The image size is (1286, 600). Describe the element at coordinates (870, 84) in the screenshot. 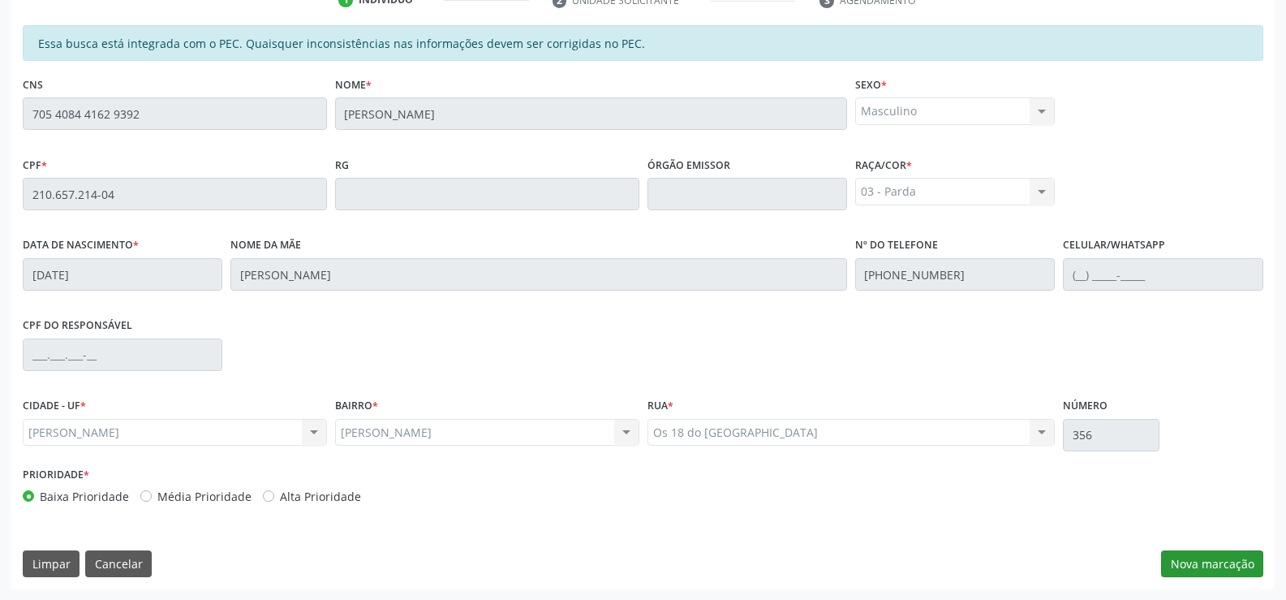

I see `label: Sexo` at that location.